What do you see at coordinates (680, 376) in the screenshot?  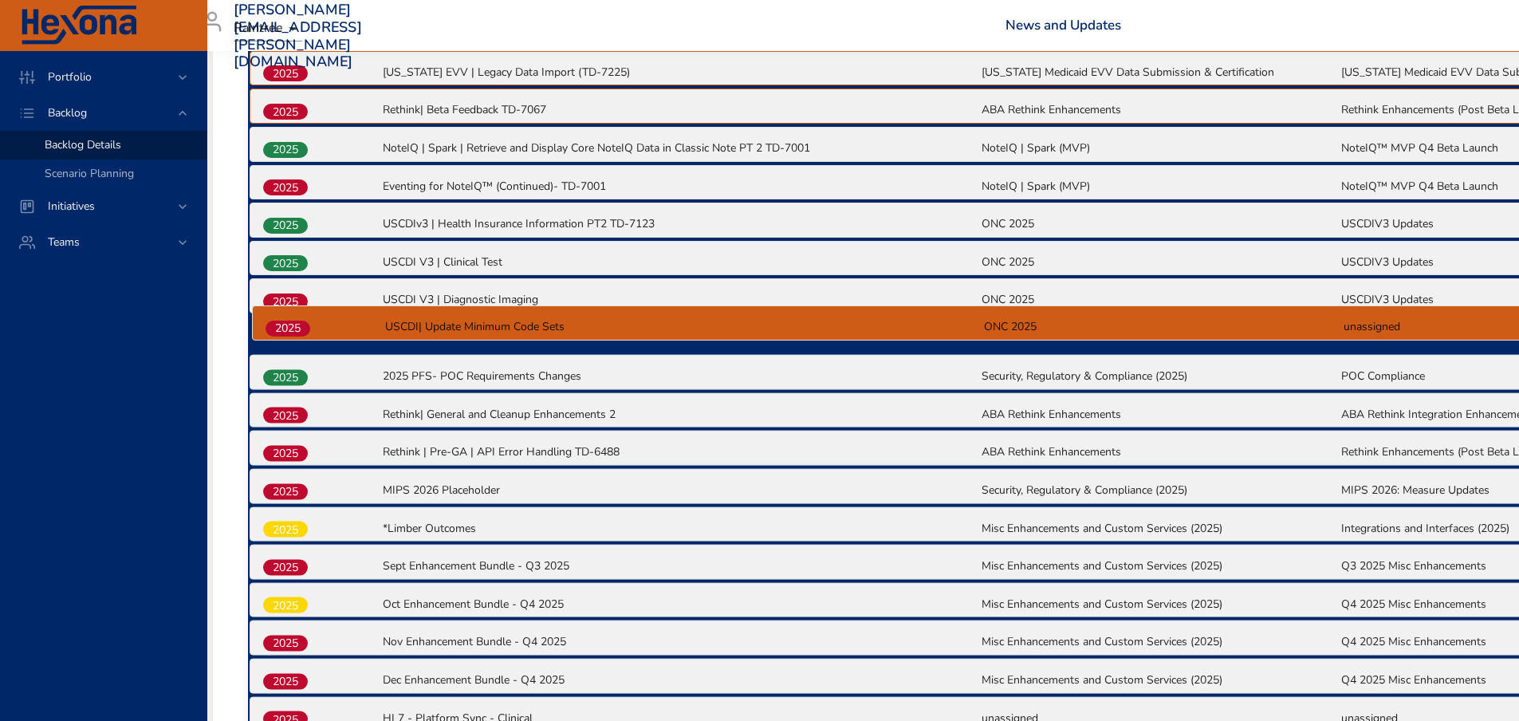 I see `p: 2025 PFS- POC Requirements Changes` at bounding box center [680, 376].